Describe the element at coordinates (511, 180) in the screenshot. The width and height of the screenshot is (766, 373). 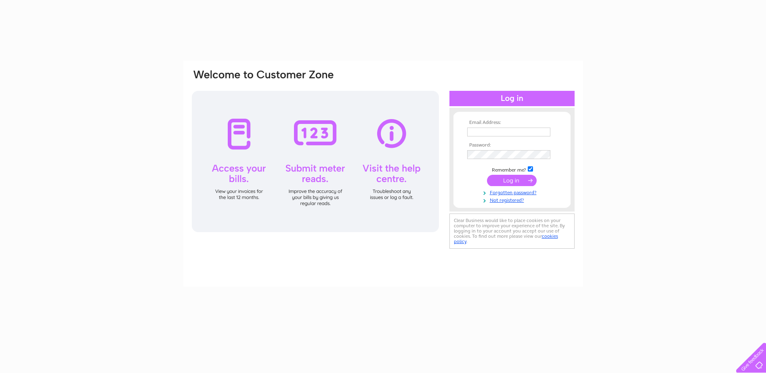
I see `input: Submit` at that location.